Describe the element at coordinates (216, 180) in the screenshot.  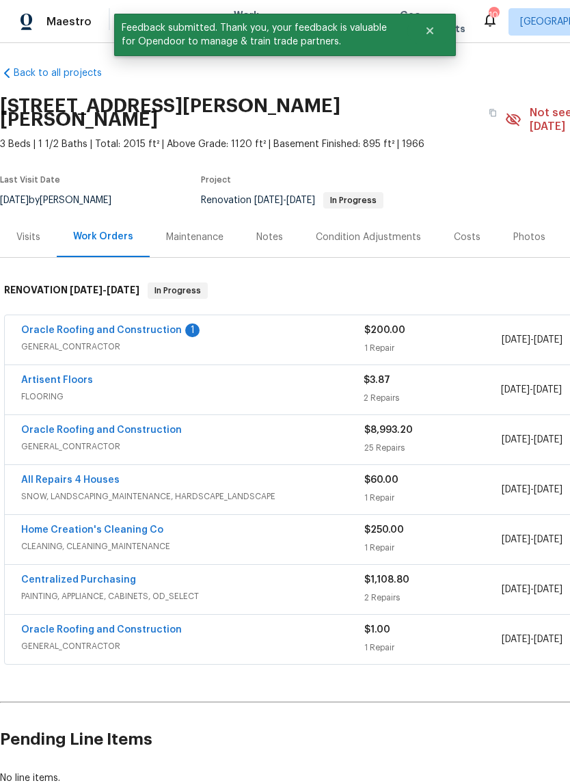
I see `span: Project` at that location.